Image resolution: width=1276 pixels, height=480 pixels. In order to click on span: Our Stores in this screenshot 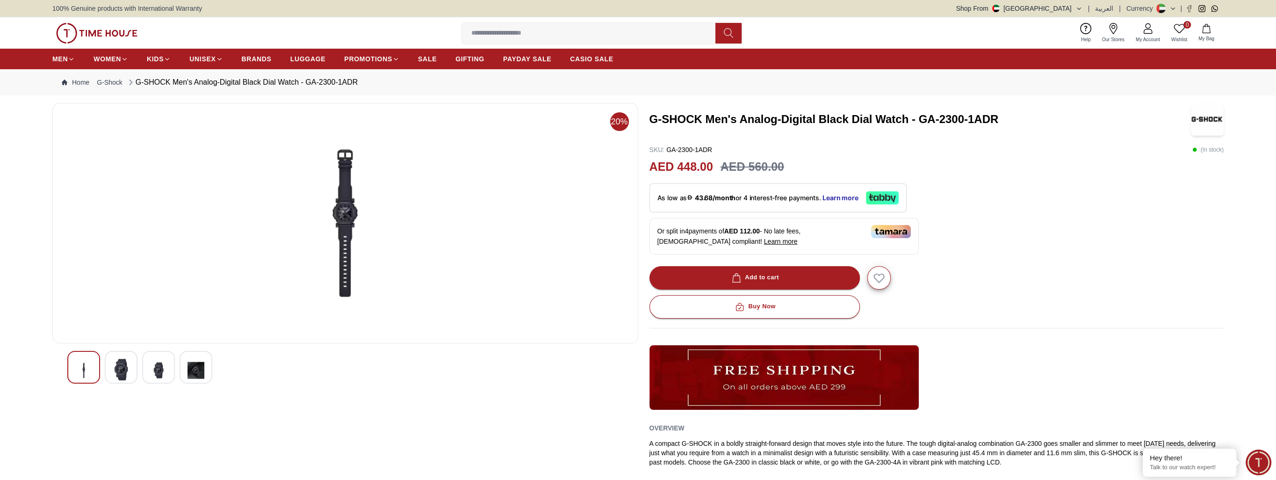, I will do `click(1114, 39)`.